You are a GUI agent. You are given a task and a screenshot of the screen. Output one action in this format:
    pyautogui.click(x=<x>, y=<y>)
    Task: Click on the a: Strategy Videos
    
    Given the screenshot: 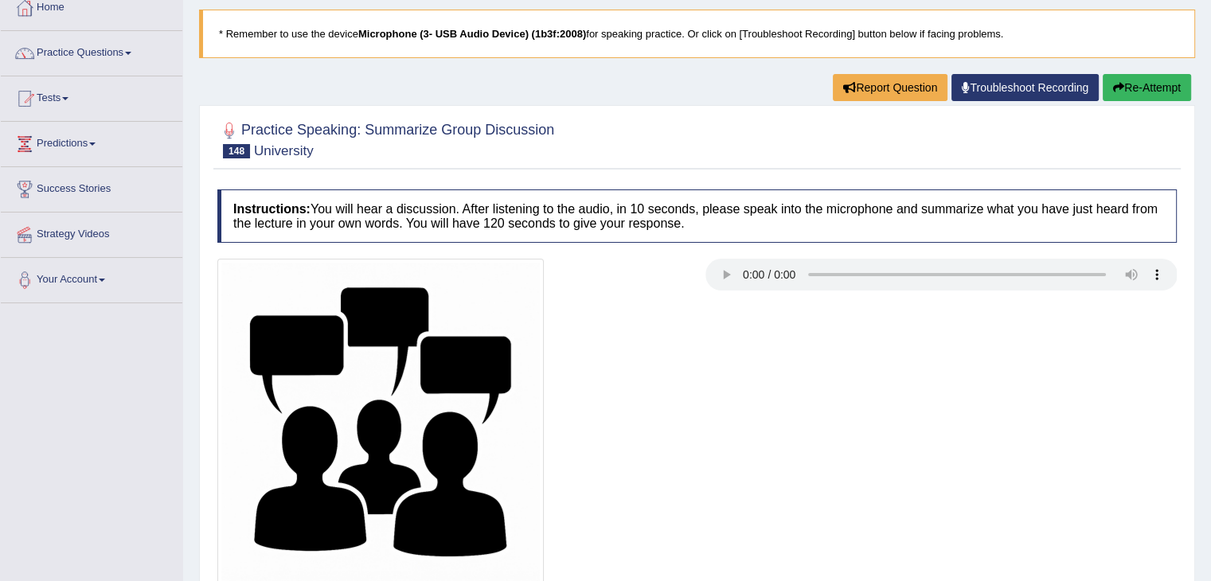 What is the action you would take?
    pyautogui.click(x=92, y=233)
    